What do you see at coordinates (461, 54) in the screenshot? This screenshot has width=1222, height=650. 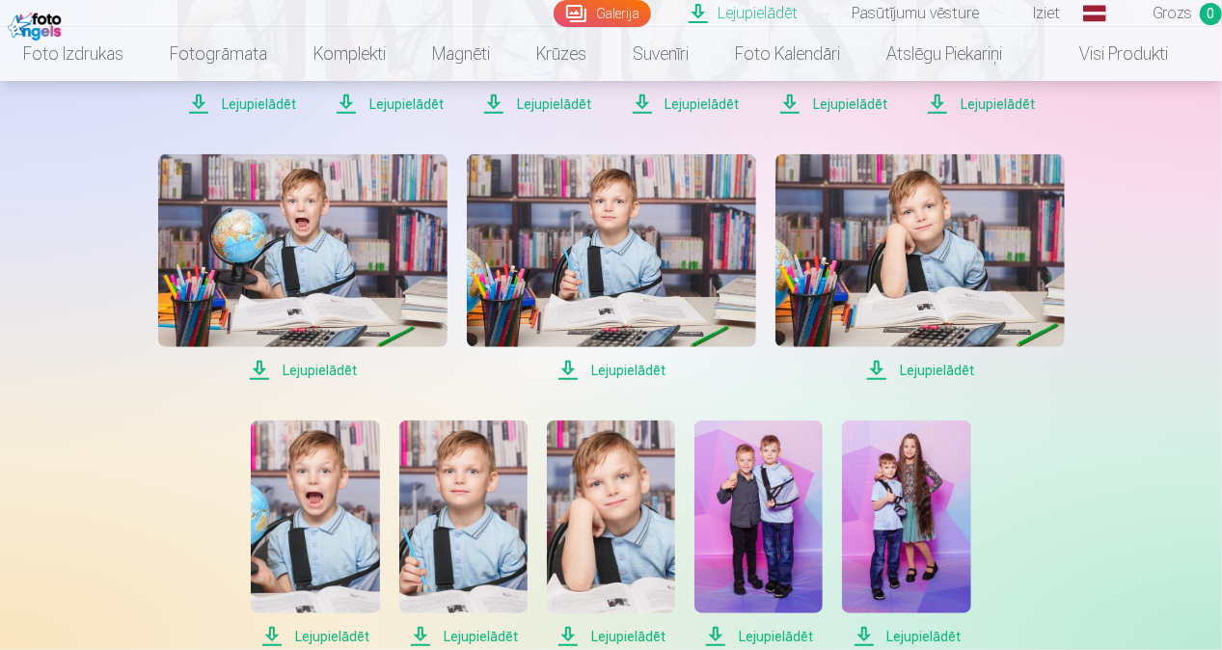 I see `a: Magnēti` at bounding box center [461, 54].